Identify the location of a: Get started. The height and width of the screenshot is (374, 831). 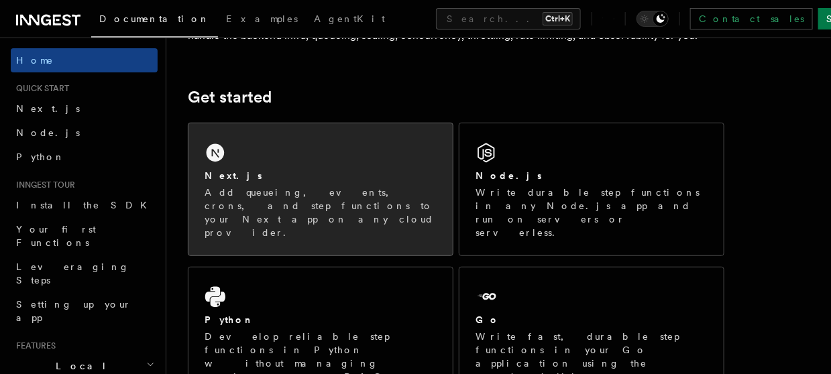
(229, 97).